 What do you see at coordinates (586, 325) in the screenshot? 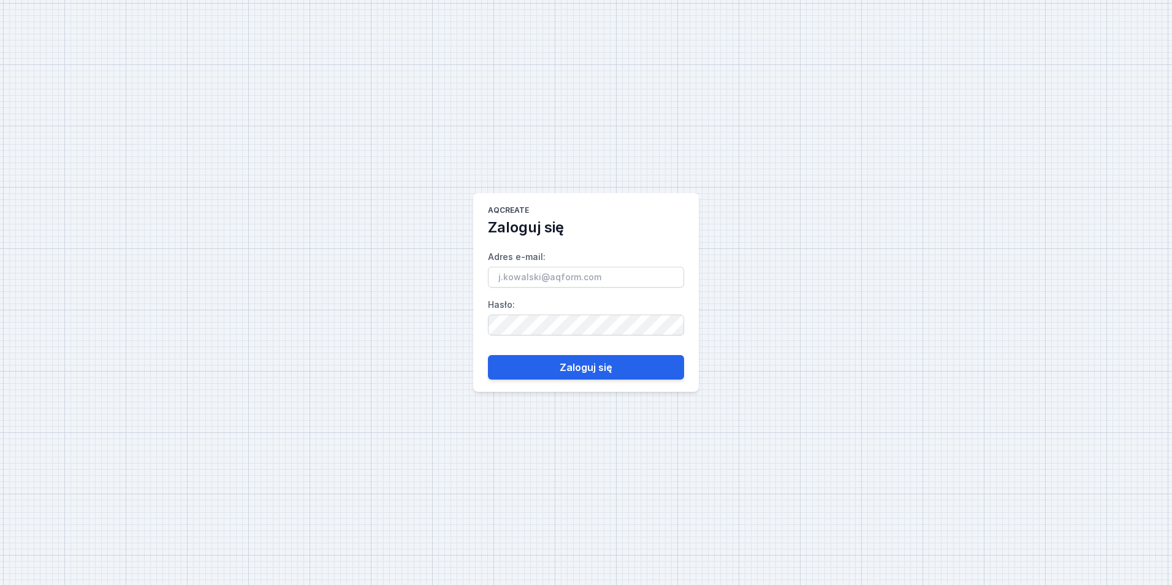
I see `input: Hasło:` at bounding box center [586, 325].